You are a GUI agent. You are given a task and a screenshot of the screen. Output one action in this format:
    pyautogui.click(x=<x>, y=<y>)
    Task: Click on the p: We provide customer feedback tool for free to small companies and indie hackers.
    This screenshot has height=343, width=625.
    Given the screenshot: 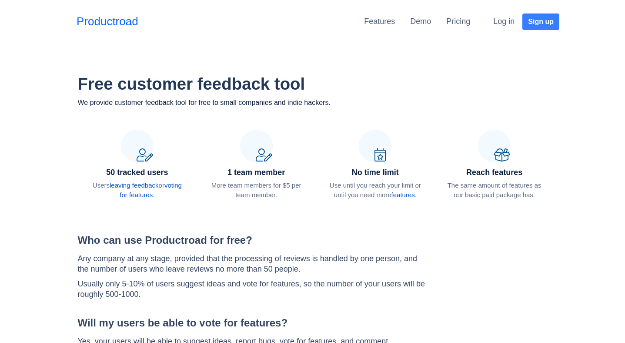 What is the action you would take?
    pyautogui.click(x=316, y=103)
    